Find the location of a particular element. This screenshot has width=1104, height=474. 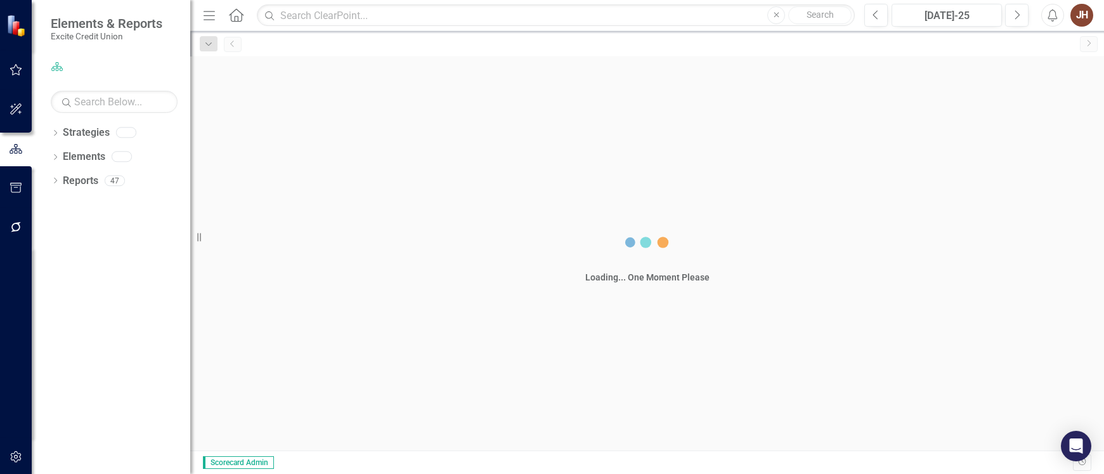

span: Scorecard Admin is located at coordinates (238, 462).